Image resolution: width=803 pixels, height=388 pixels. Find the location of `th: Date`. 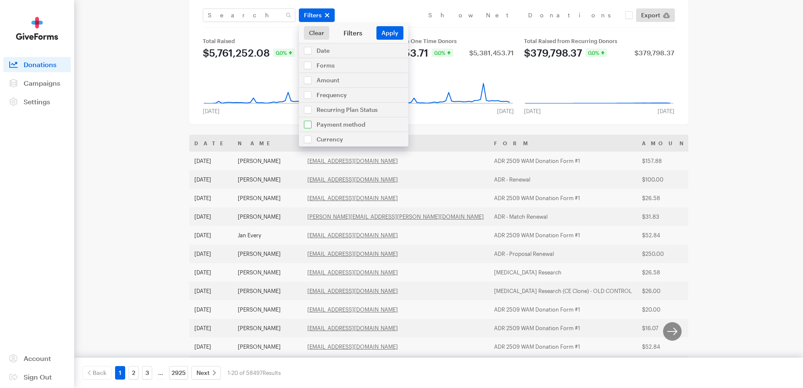

th: Date is located at coordinates (211, 143).